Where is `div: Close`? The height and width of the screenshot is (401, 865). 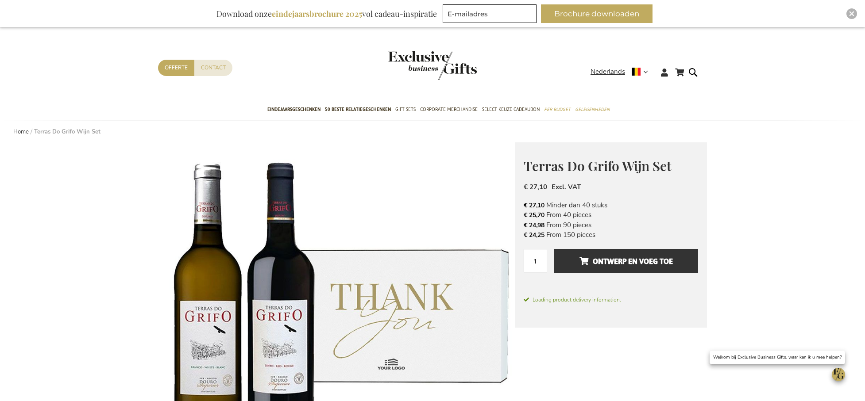
div: Close is located at coordinates (851, 14).